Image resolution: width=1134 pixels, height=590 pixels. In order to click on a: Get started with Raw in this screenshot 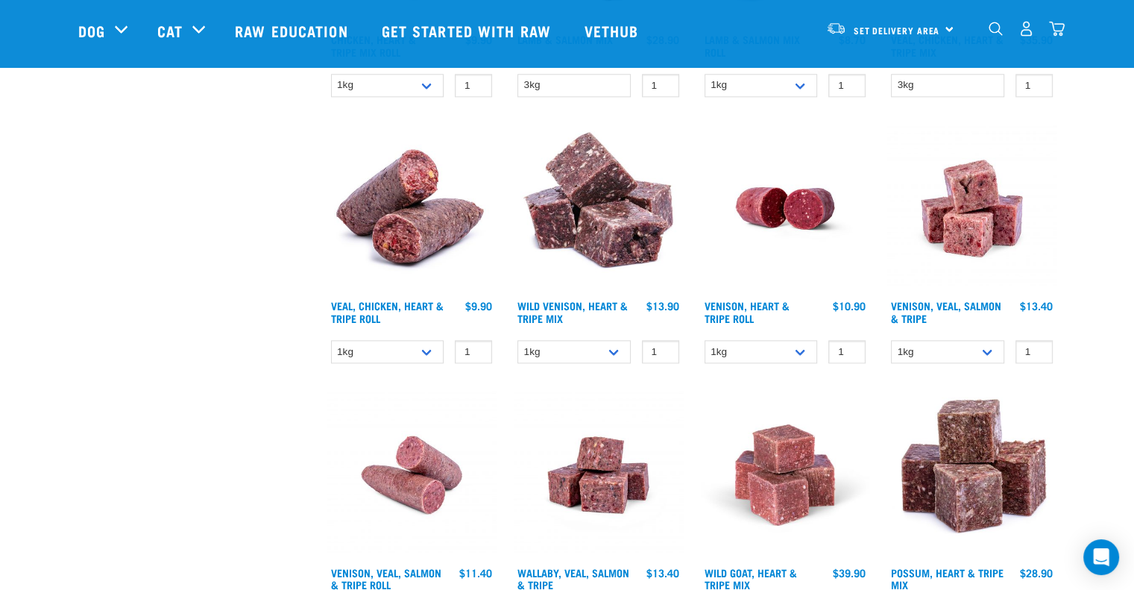, I will do `click(468, 31)`.